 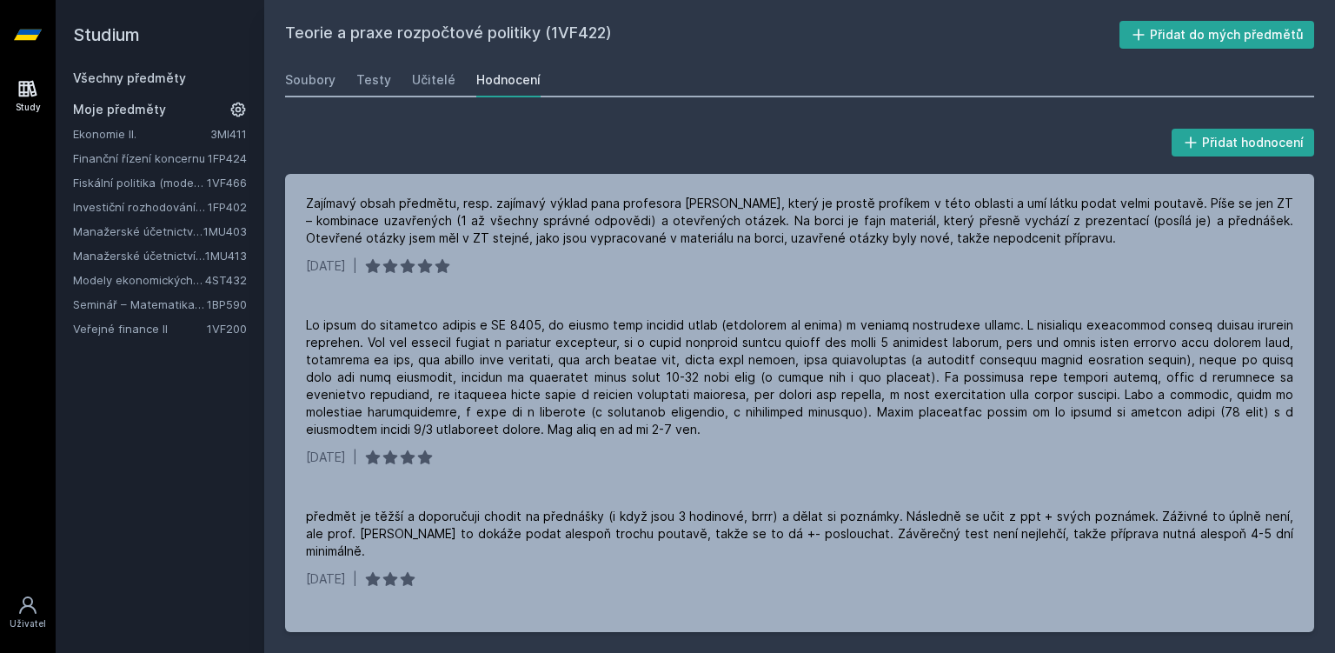 What do you see at coordinates (140, 158) in the screenshot?
I see `a: Finanční řízení koncernu` at bounding box center [140, 158].